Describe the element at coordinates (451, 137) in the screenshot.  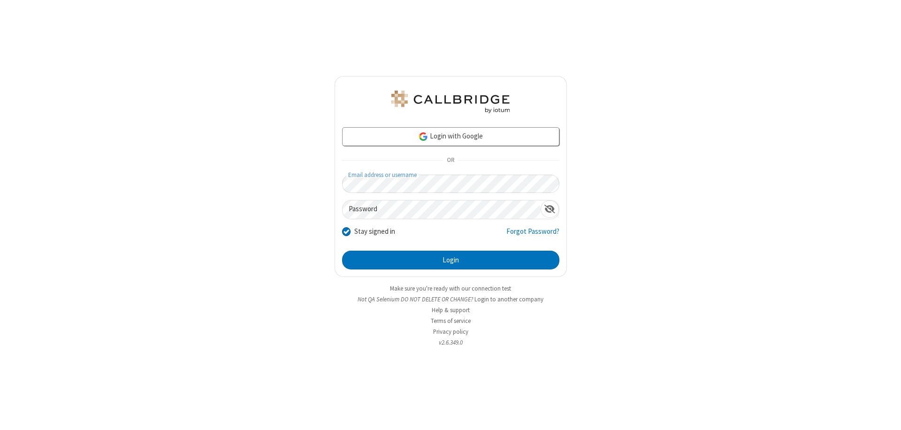
I see `a: Login with Google` at that location.